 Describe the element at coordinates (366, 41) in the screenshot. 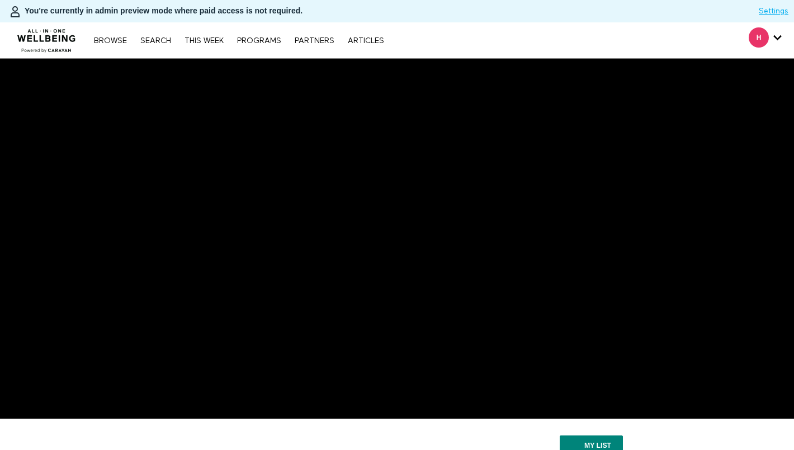

I see `a: ARTICLES` at that location.